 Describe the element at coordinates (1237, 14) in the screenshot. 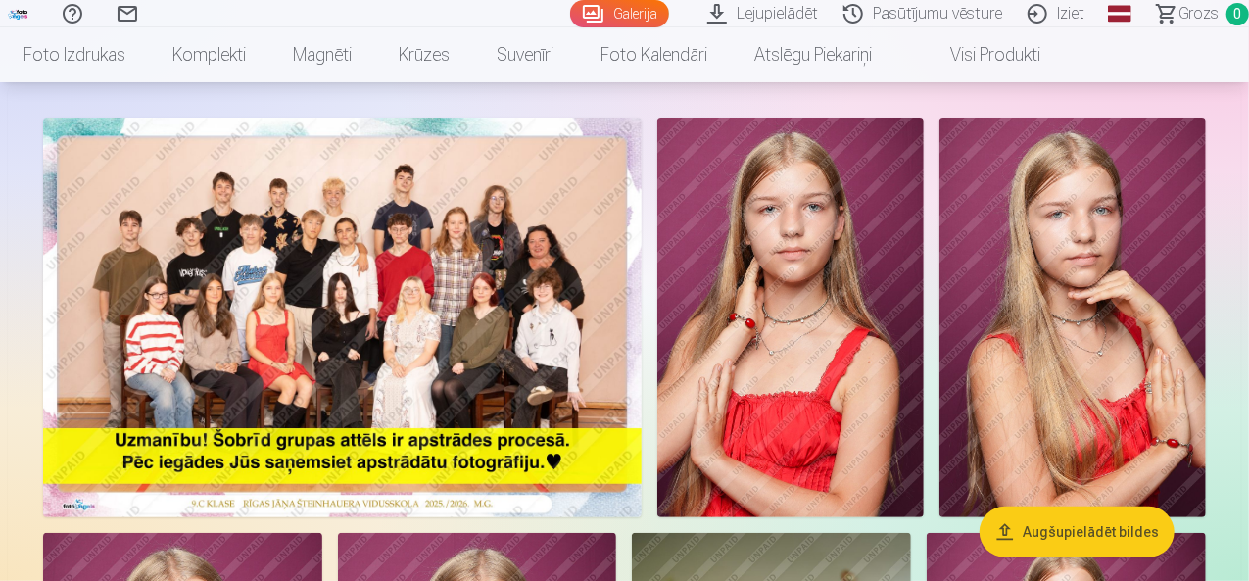

I see `span: 0` at that location.